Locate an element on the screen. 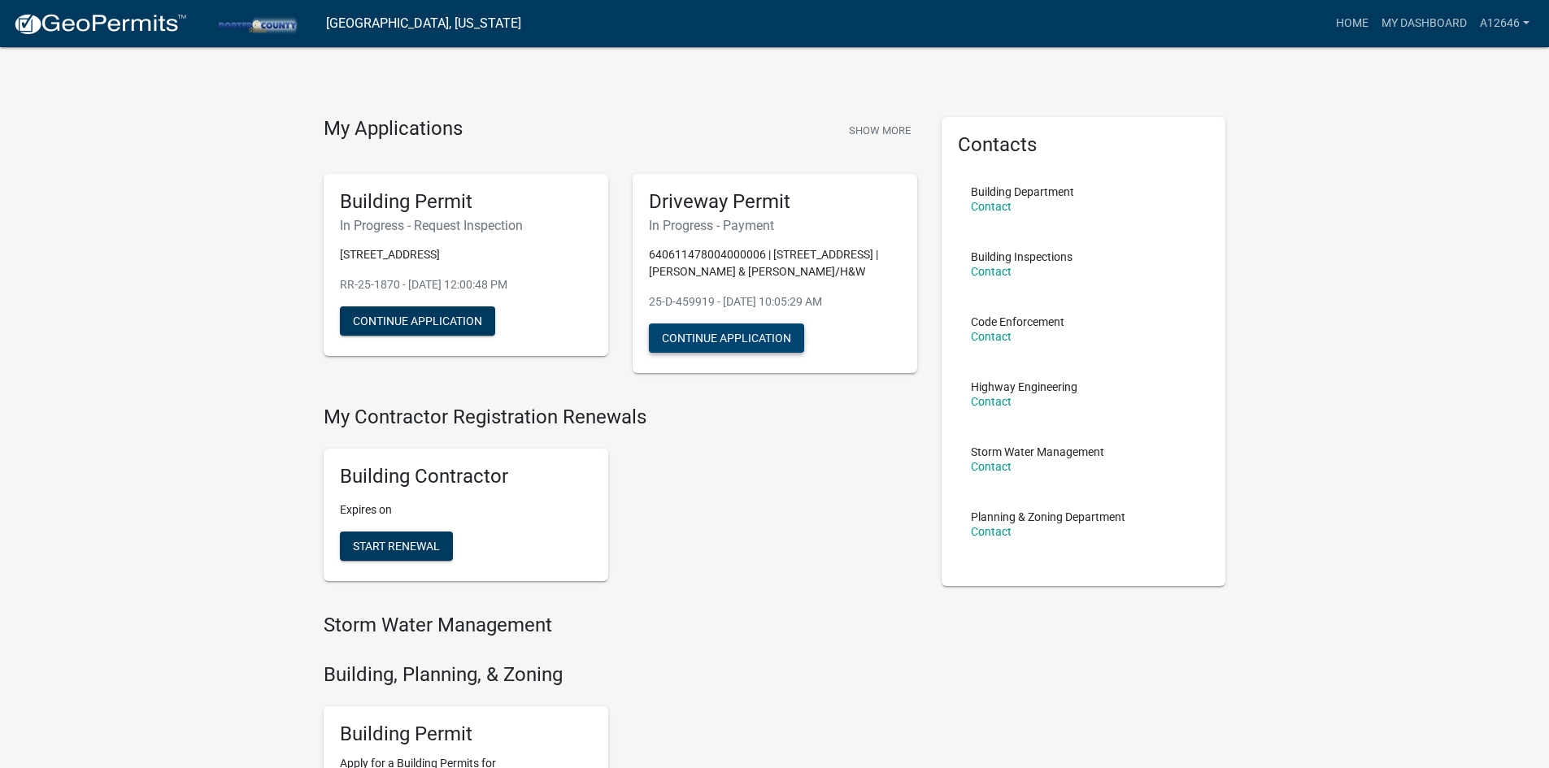 The image size is (1549, 768). p: Code Enforcement is located at coordinates (1017, 322).